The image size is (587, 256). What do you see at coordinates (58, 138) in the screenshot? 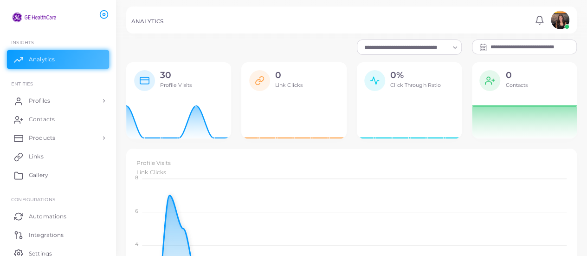
I see `a: Products` at bounding box center [58, 138].